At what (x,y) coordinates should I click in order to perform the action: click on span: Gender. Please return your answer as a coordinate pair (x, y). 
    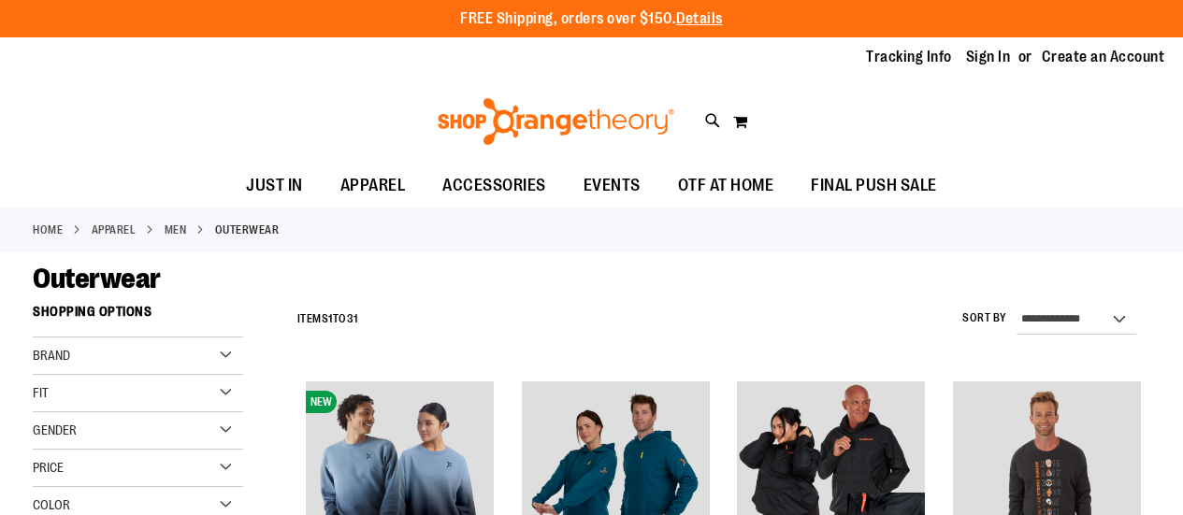
    Looking at the image, I should click on (54, 430).